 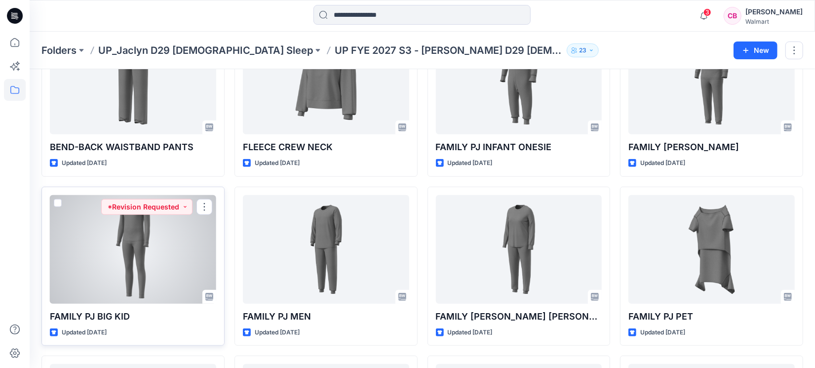 What do you see at coordinates (519, 249) in the screenshot?
I see `a: FAMILY PJ MISSY` at bounding box center [519, 249].